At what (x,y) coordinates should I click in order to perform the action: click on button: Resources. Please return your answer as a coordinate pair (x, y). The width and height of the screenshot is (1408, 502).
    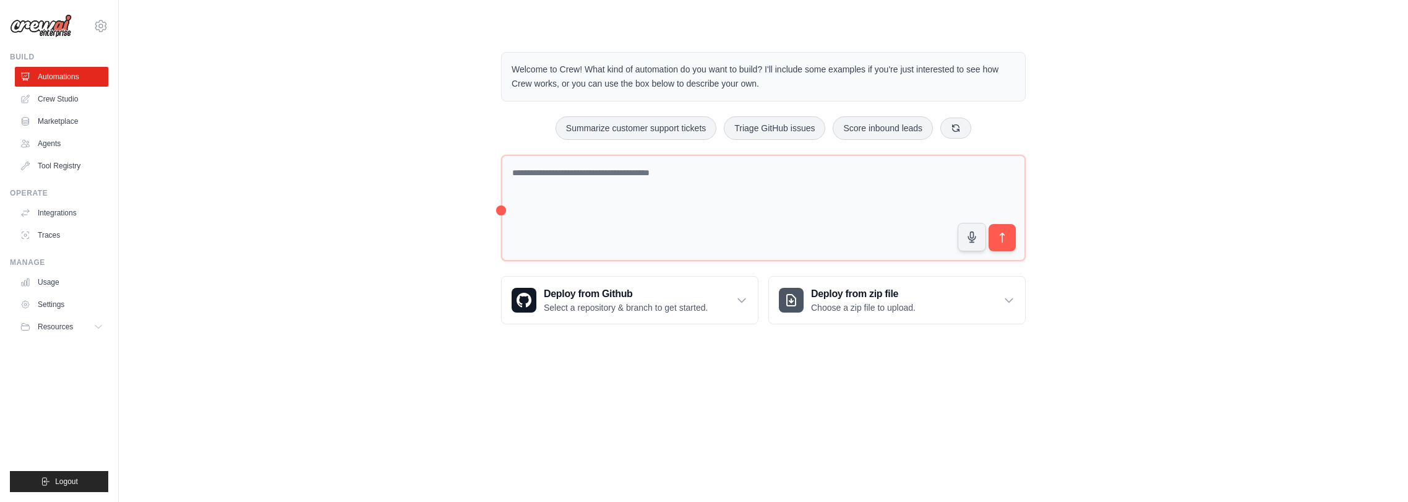
    Looking at the image, I should click on (61, 327).